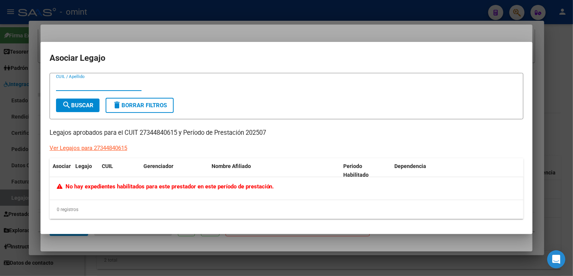 The width and height of the screenshot is (573, 276). Describe the element at coordinates (286, 133) in the screenshot. I see `p: Legajos aprobados para el CUIT 27344840615 y Período de Prestación 202507` at that location.